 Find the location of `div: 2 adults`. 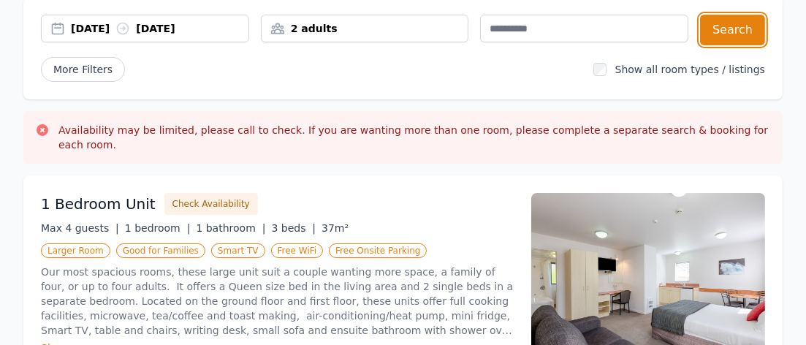

div: 2 adults is located at coordinates (364, 28).